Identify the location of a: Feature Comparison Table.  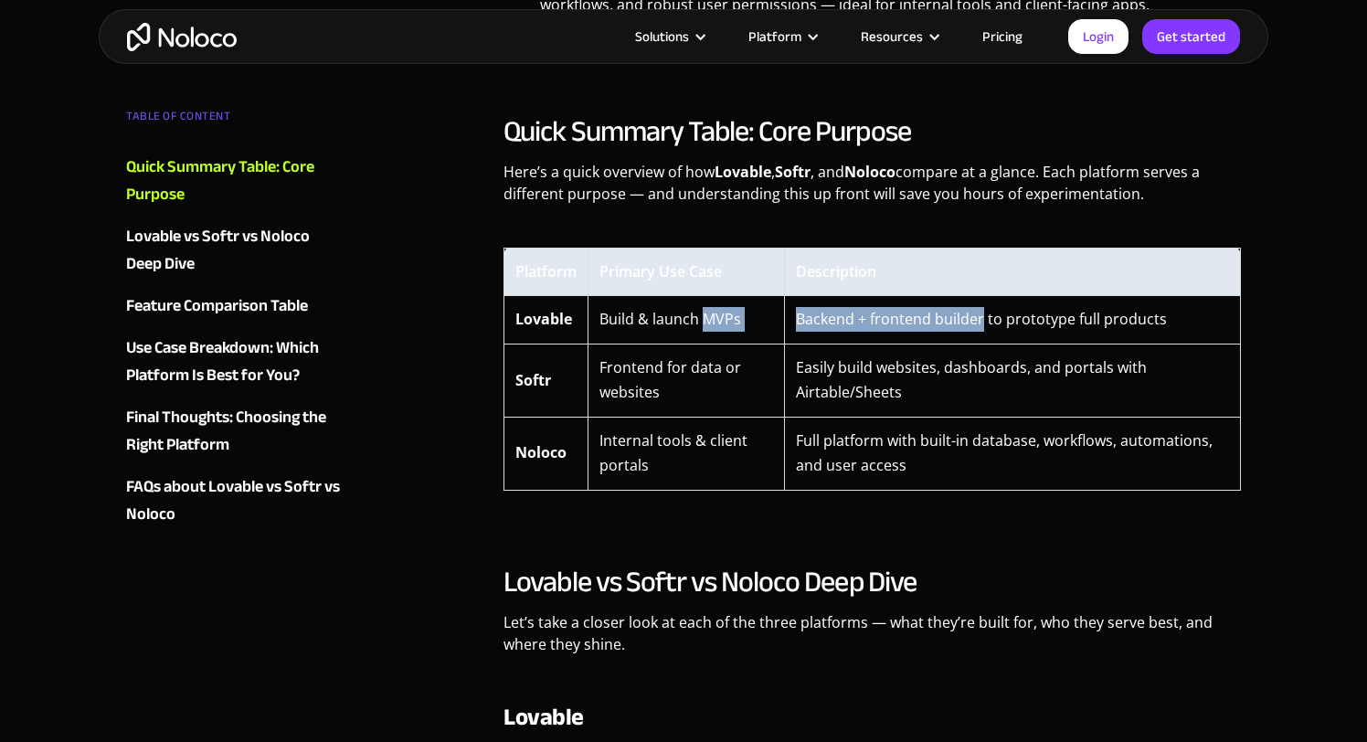
(237, 306).